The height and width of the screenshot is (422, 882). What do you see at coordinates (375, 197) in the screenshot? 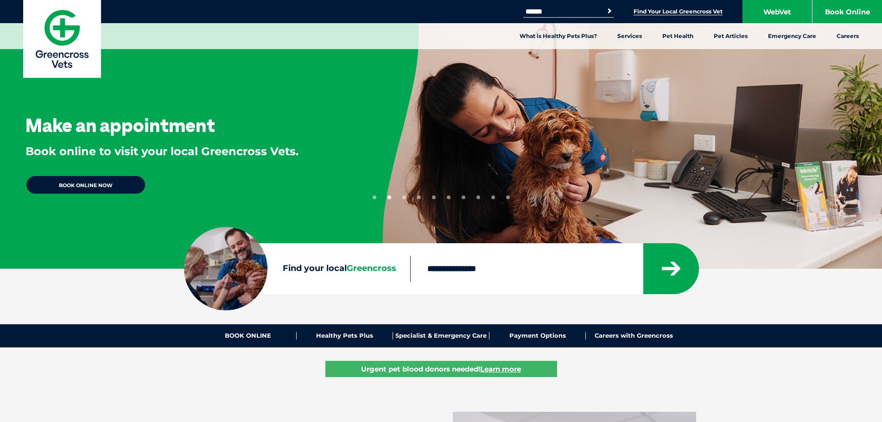
I see `button: 1 of 10` at bounding box center [375, 197].